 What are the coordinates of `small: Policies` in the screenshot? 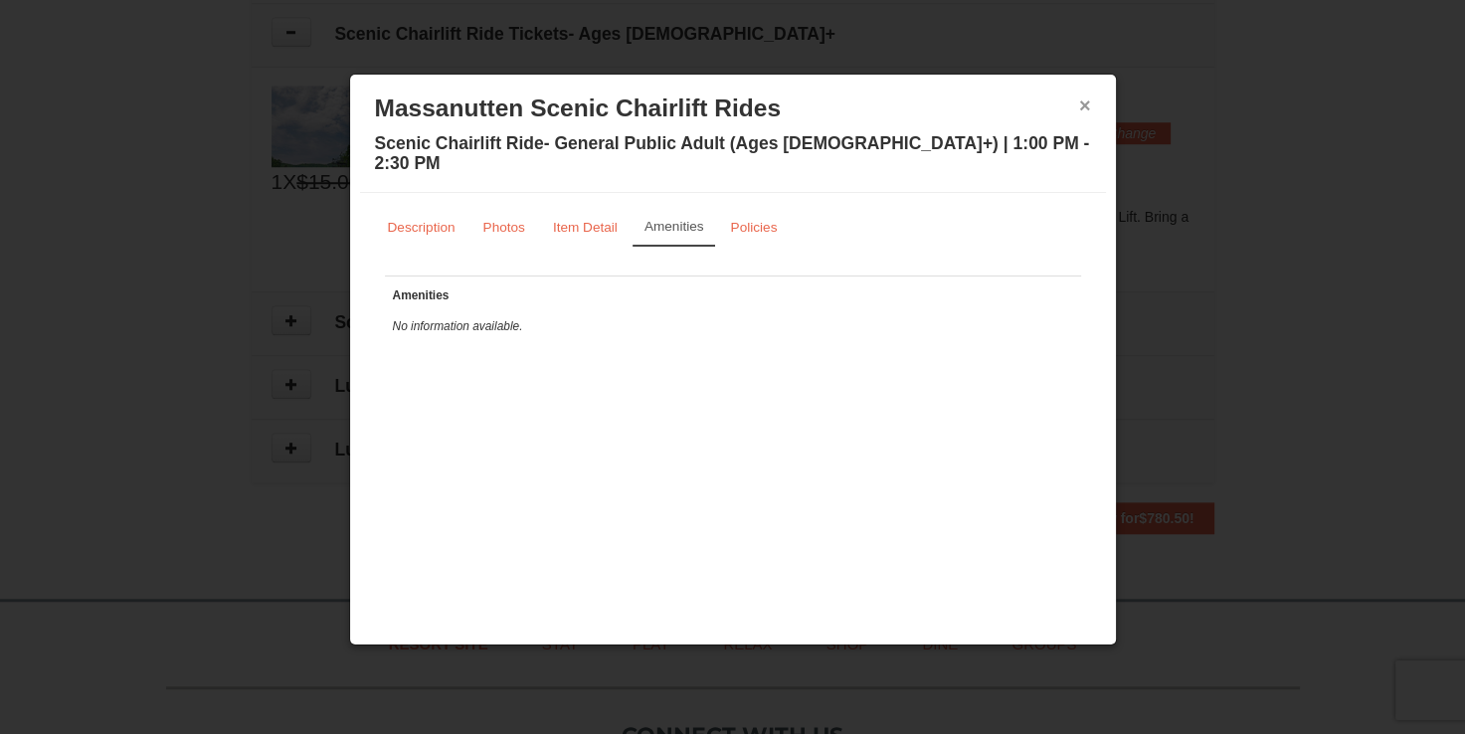 It's located at (753, 227).